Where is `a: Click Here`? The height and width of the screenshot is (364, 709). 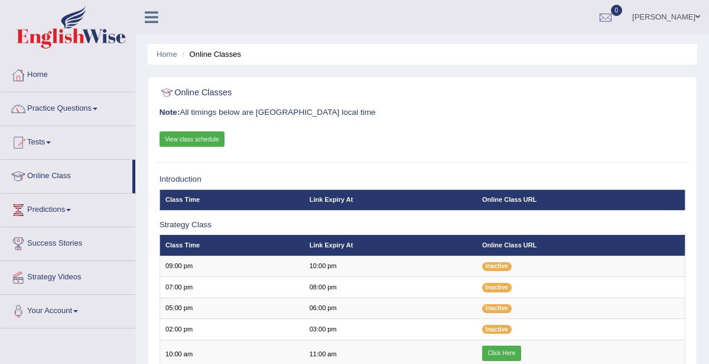 a: Click Here is located at coordinates (502, 353).